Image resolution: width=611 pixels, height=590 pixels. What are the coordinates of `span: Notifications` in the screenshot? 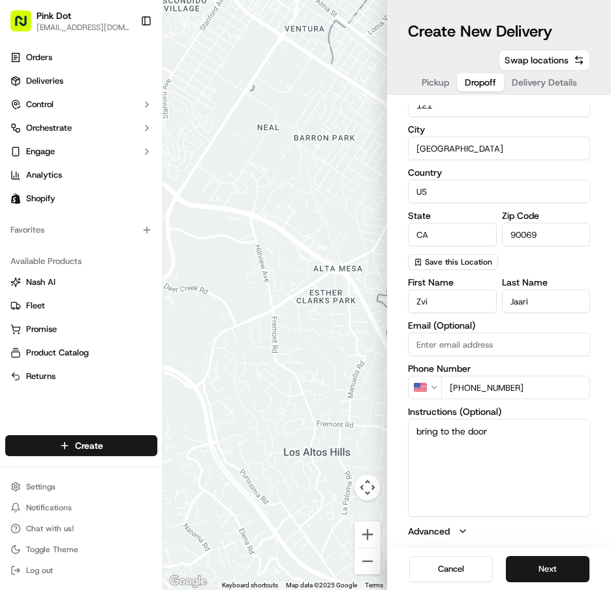 It's located at (49, 508).